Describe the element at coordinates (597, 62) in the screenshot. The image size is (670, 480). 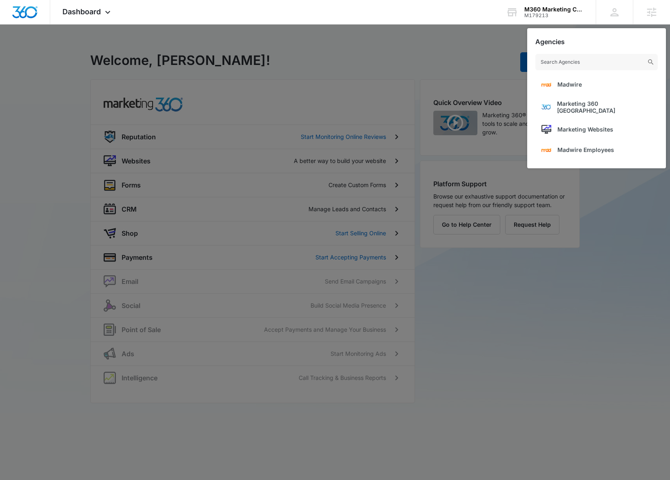
I see `input: Search Agencies` at that location.